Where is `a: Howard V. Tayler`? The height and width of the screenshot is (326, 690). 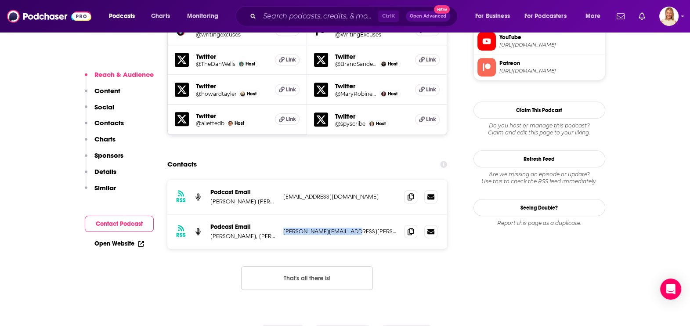 a: Howard V. Tayler is located at coordinates (243, 94).